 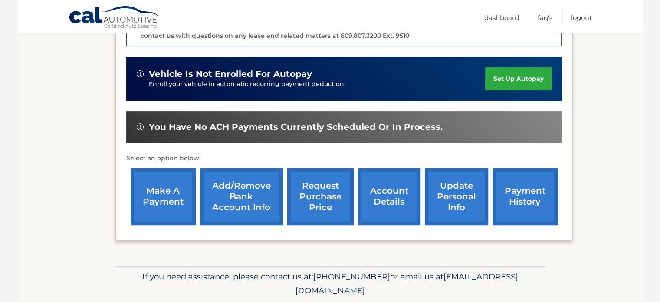 I want to click on a: Dashboard, so click(x=502, y=17).